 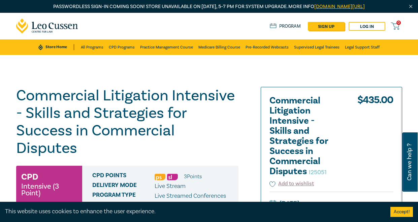 What do you see at coordinates (123, 186) in the screenshot?
I see `span: Delivery Mode` at bounding box center [123, 186].